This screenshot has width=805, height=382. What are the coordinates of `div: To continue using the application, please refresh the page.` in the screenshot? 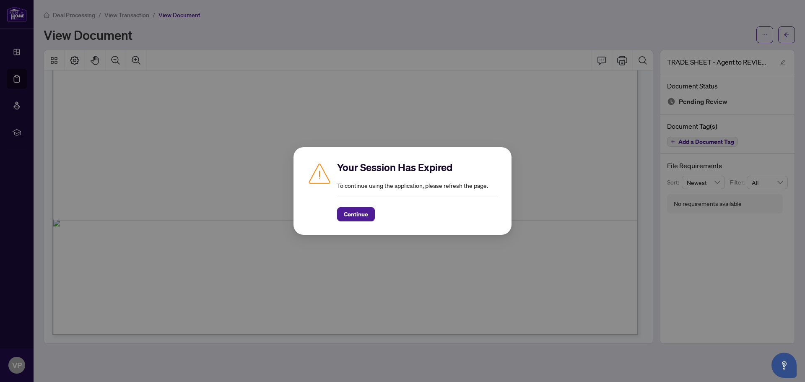 It's located at (417, 191).